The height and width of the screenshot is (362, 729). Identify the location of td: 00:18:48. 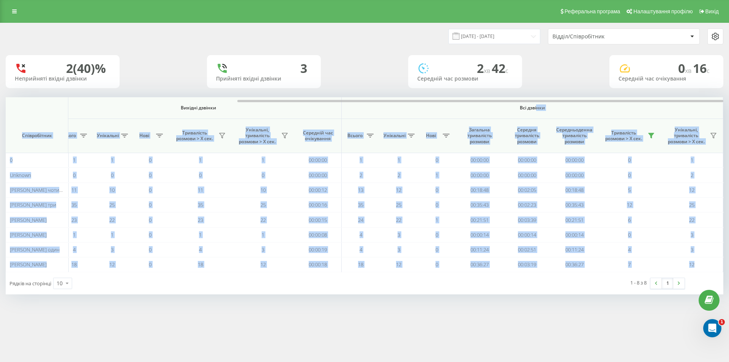
(574, 190).